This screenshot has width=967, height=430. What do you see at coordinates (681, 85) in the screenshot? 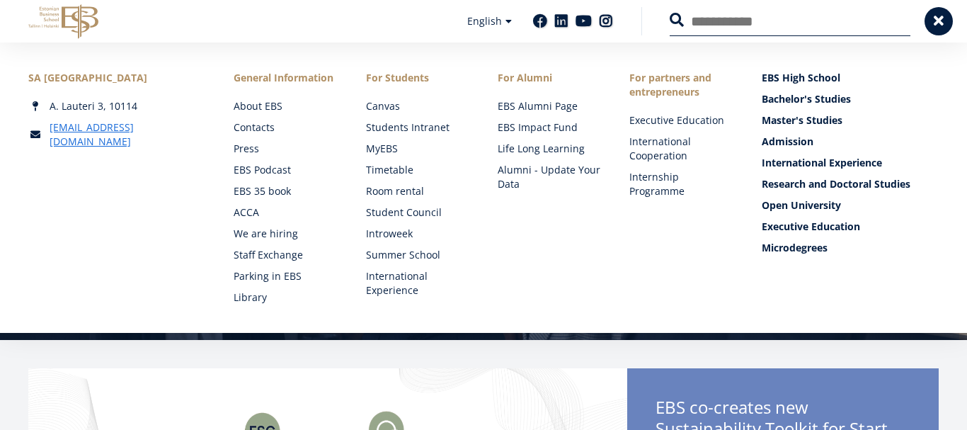
I see `span: For partners and entrepreneurs` at bounding box center [681, 85].